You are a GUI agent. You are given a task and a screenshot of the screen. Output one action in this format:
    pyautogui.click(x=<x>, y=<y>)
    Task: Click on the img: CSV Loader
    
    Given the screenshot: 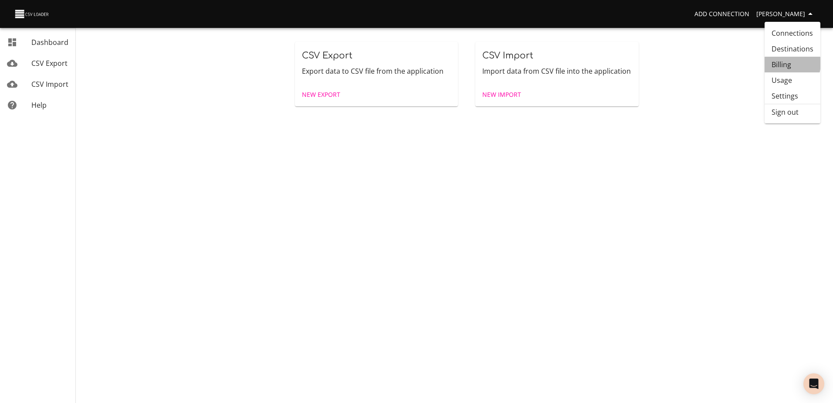 What is the action you would take?
    pyautogui.click(x=32, y=14)
    